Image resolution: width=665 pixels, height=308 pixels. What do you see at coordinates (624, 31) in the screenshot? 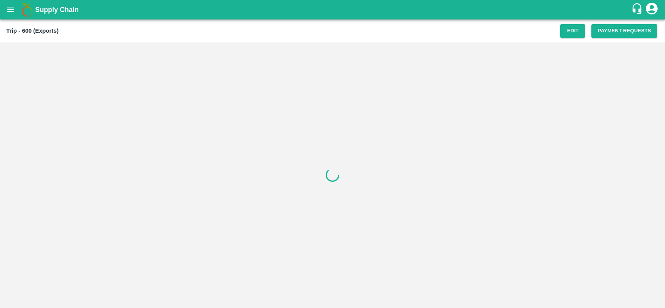
I see `button: Payment Requests` at bounding box center [624, 31].